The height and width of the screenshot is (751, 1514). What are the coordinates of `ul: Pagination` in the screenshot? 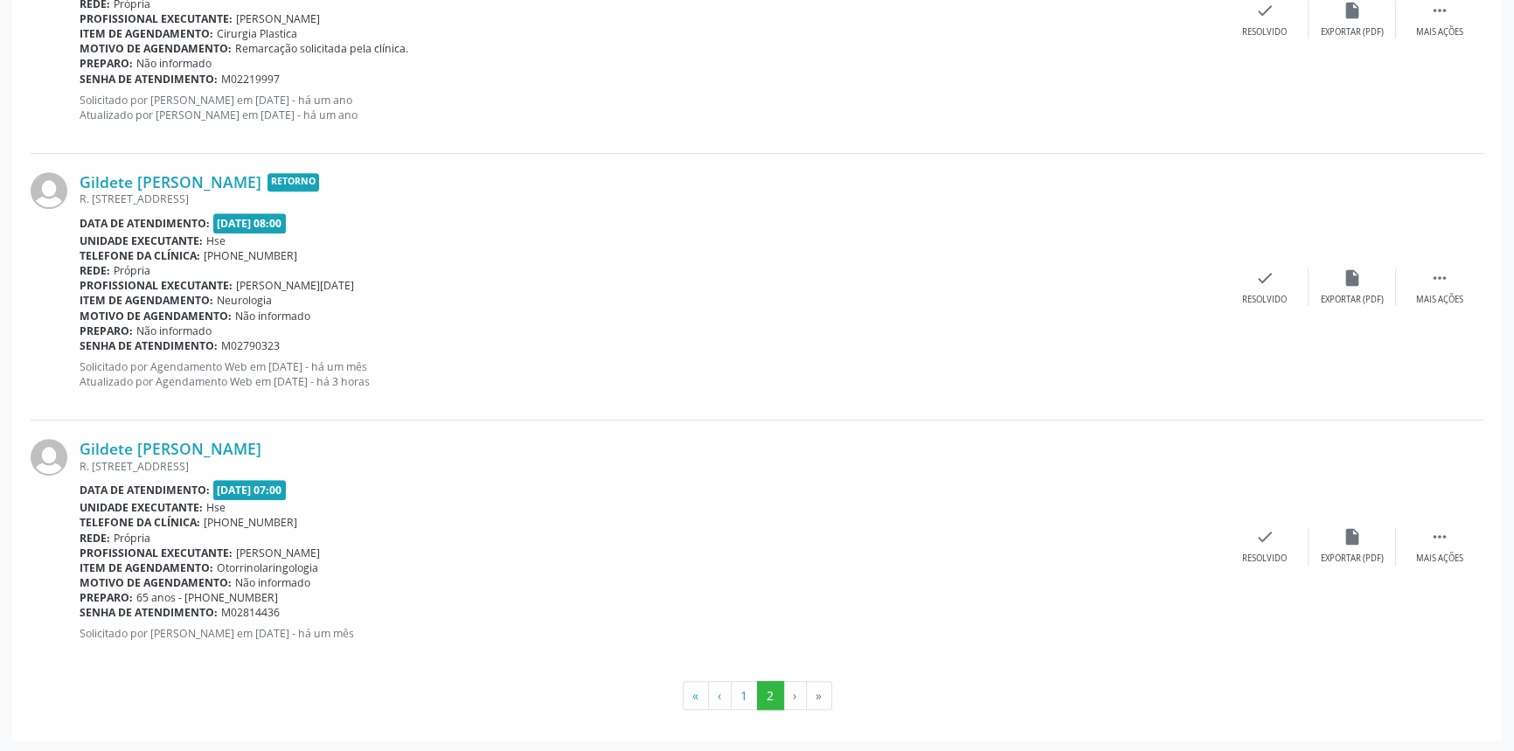 It's located at (757, 696).